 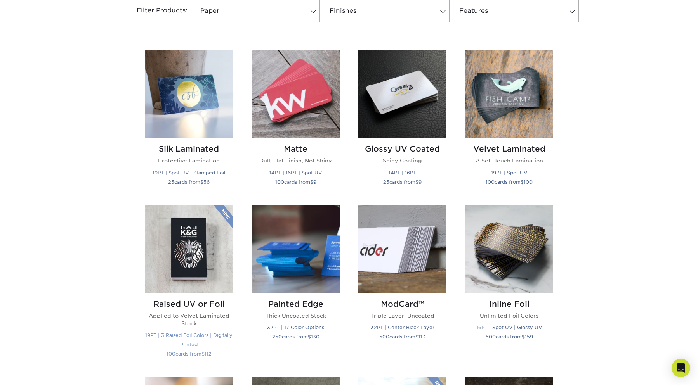 What do you see at coordinates (295, 249) in the screenshot?
I see `img: Painted Edge Business Cards` at bounding box center [295, 249].